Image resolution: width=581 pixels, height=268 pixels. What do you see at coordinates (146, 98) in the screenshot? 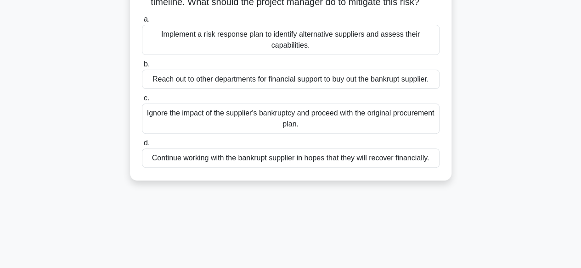
I see `span: c.` at bounding box center [146, 98].